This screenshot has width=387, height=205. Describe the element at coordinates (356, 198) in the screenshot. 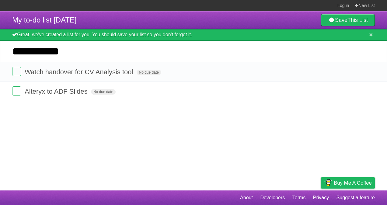

I see `a: Suggest a feature` at that location.